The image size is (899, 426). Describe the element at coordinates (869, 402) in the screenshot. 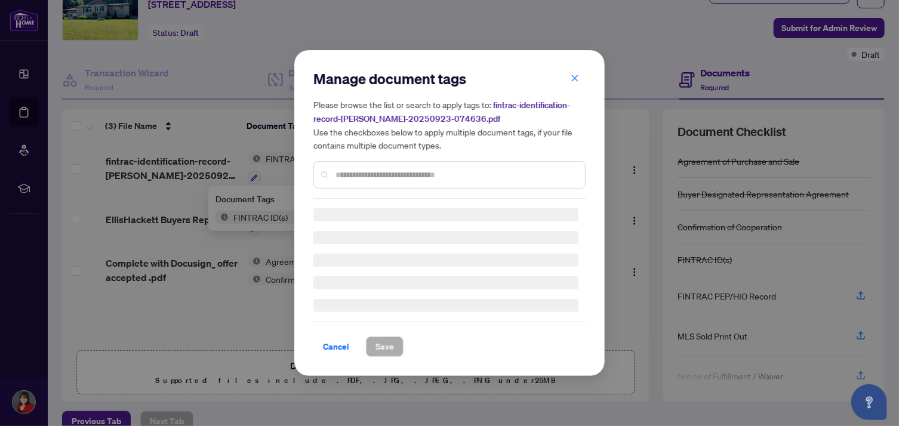

I see `button: Open asap` at that location.